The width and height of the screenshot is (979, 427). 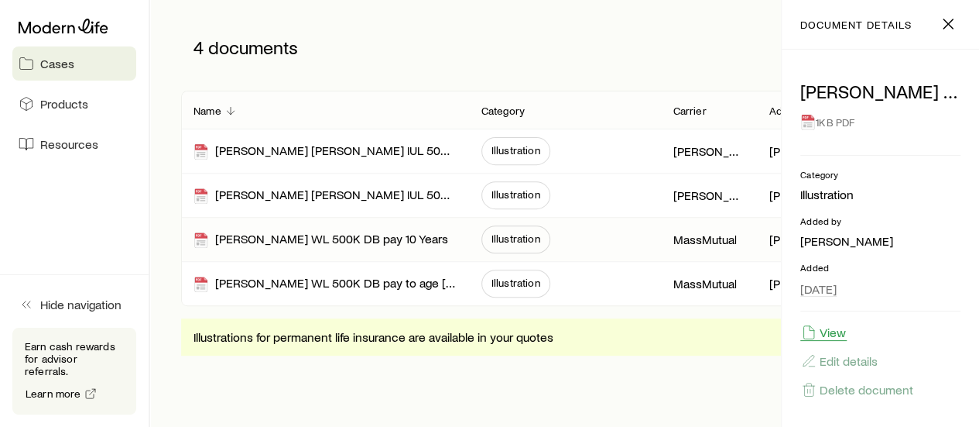 What do you see at coordinates (880, 122) in the screenshot?
I see `div: 1KB PDF` at bounding box center [880, 122].